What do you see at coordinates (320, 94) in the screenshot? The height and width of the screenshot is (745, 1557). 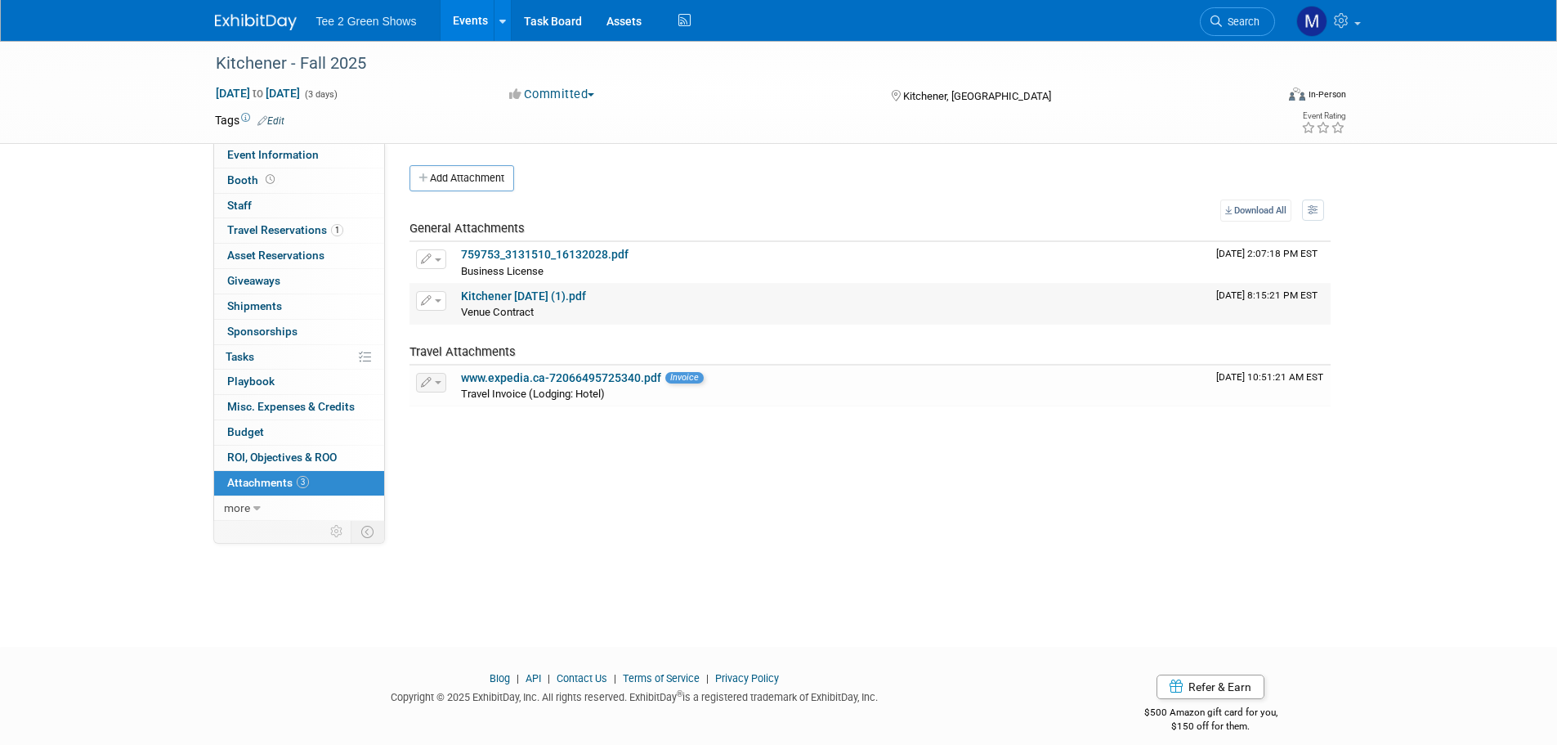 I see `span: (3 days)` at bounding box center [320, 94].